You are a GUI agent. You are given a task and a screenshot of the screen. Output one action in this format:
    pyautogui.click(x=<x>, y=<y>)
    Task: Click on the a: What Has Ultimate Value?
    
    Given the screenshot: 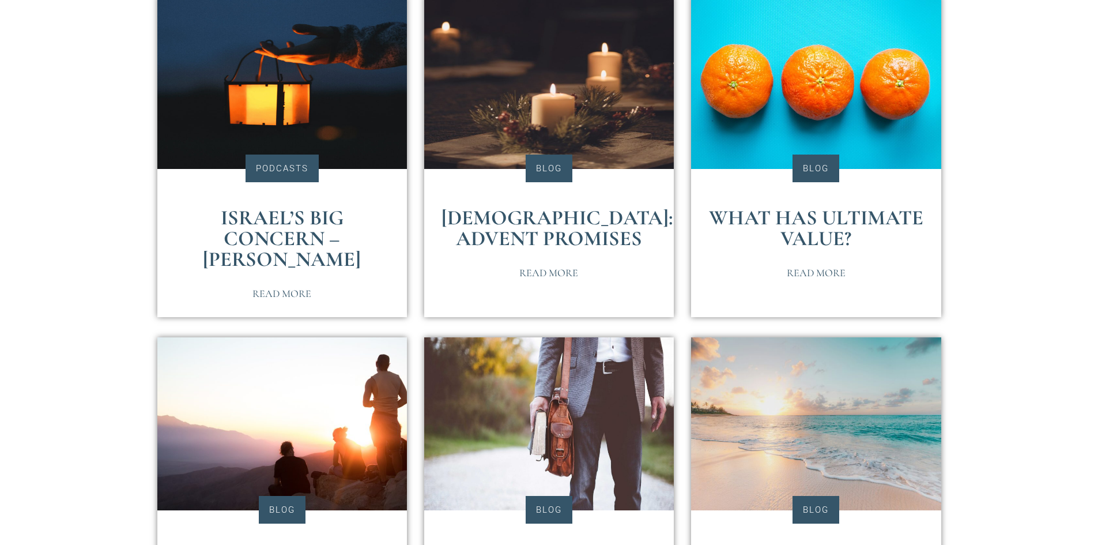 What is the action you would take?
    pyautogui.click(x=816, y=228)
    